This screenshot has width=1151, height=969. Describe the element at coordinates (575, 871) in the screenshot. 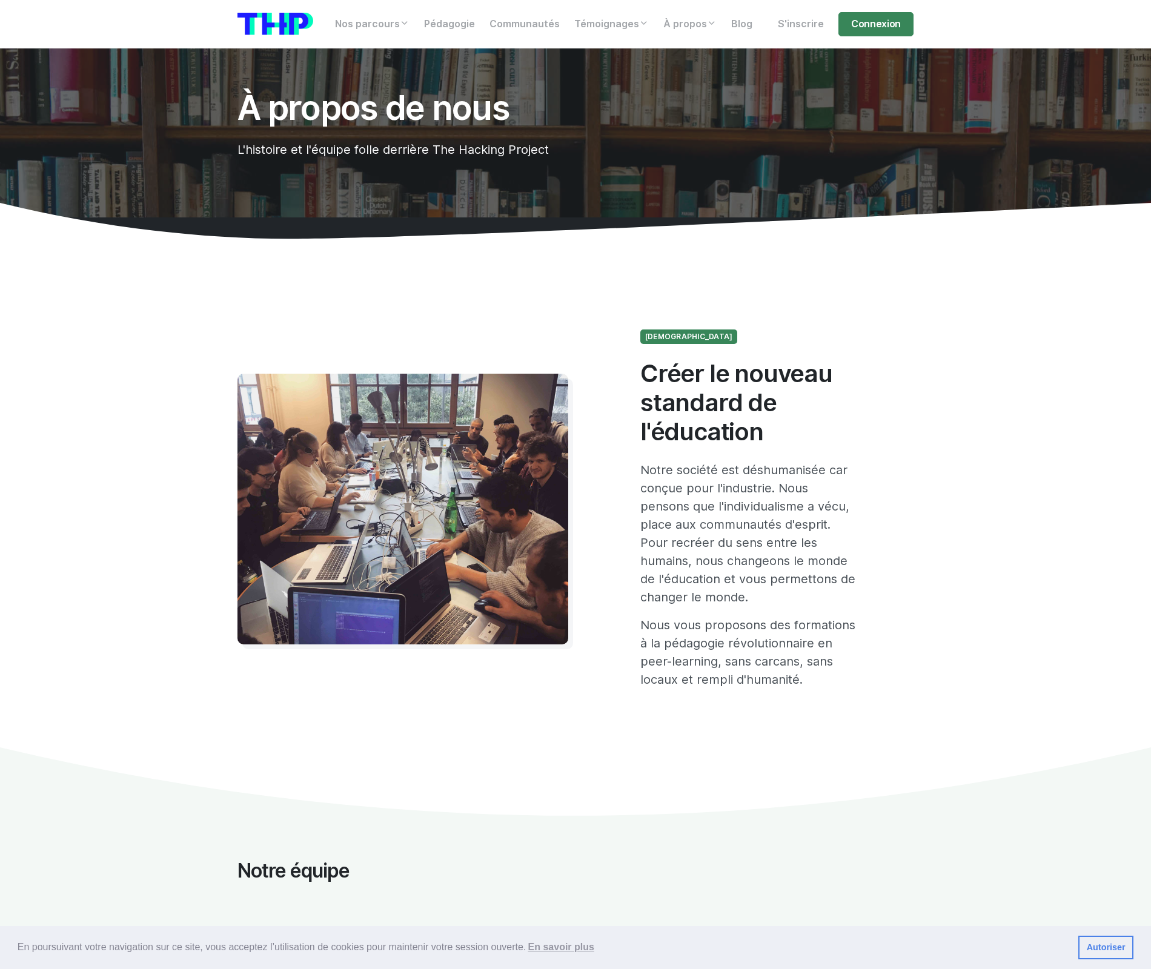

I see `h2: Notre équipe` at that location.